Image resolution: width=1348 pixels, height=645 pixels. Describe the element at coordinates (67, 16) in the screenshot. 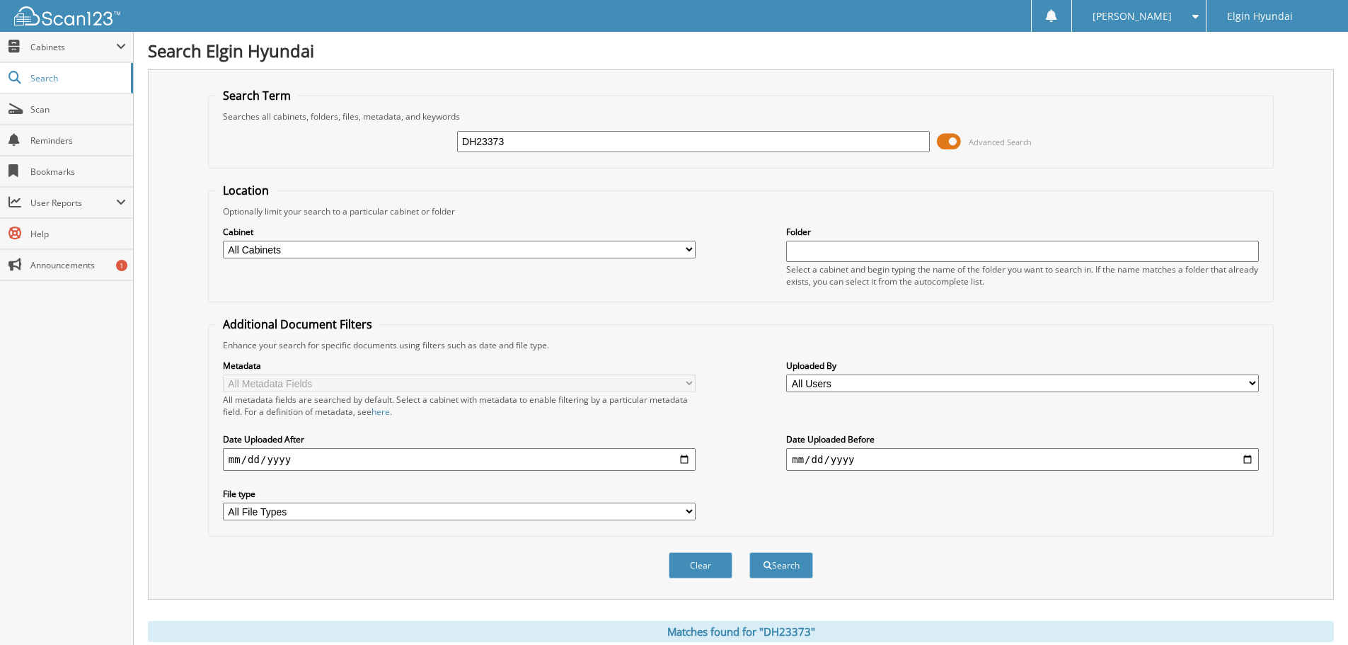

I see `img: scan123-logo-white.svg` at that location.